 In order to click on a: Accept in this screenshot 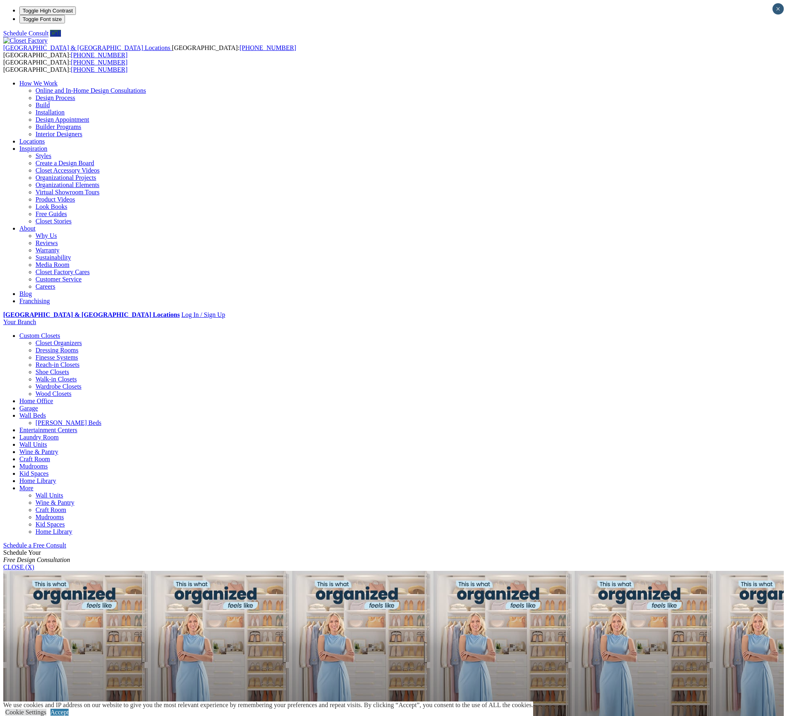, I will do `click(59, 712)`.